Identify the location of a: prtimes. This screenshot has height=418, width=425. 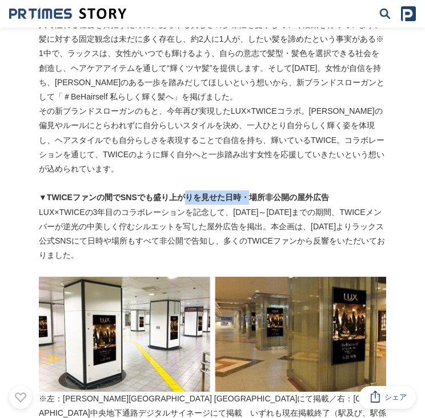
(409, 14).